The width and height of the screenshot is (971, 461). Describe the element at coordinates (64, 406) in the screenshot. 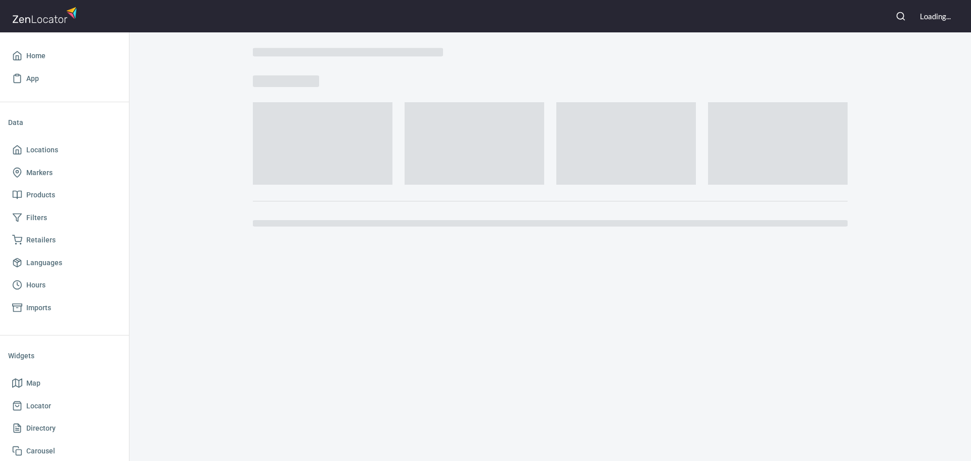

I see `a: Locator` at that location.